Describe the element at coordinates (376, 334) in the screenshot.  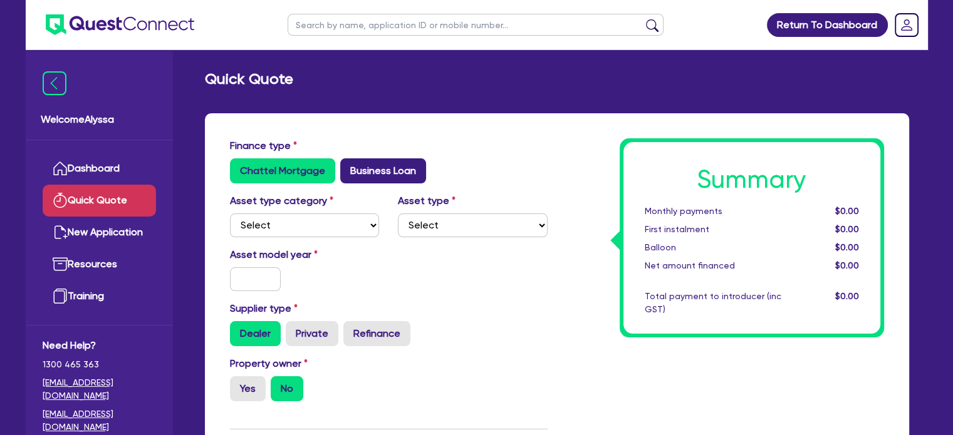
I see `label: Refinance` at that location.